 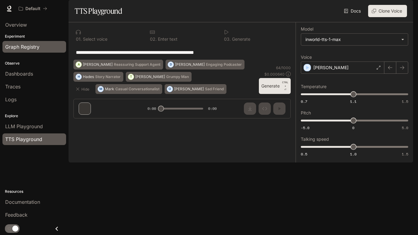 What do you see at coordinates (83, 89) in the screenshot?
I see `button: Hide` at bounding box center [83, 89].